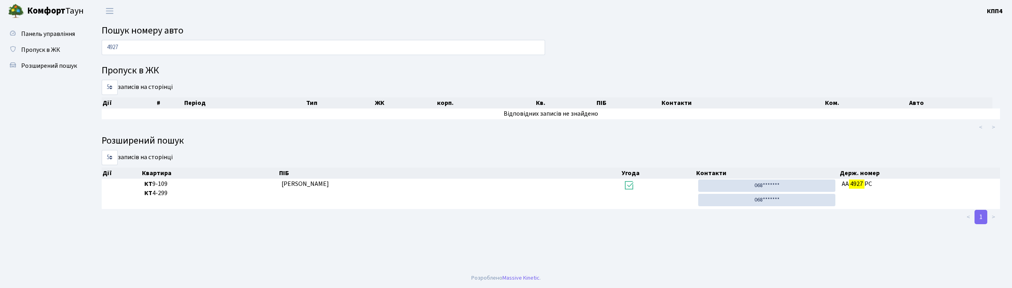 Image resolution: width=1012 pixels, height=288 pixels. What do you see at coordinates (340, 103) in the screenshot?
I see `th: Тип` at bounding box center [340, 103].